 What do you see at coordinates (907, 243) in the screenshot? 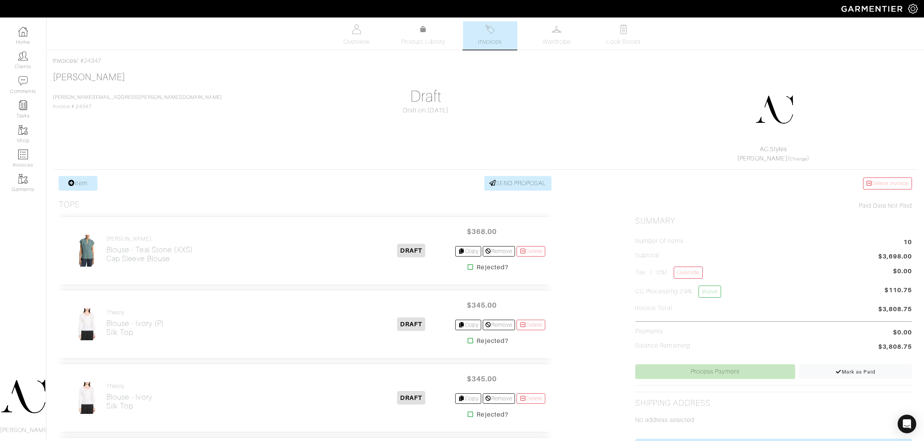
I see `span: 10` at bounding box center [907, 243].